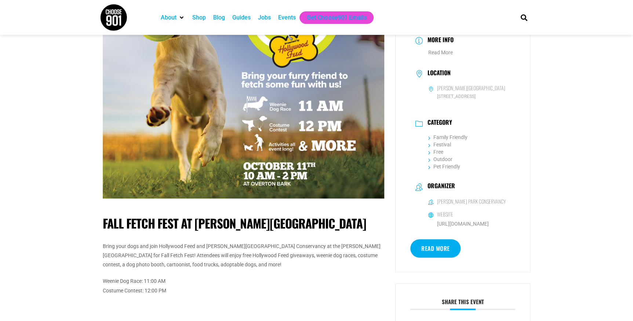 The width and height of the screenshot is (633, 321). Describe the element at coordinates (436, 152) in the screenshot. I see `a: Free` at that location.